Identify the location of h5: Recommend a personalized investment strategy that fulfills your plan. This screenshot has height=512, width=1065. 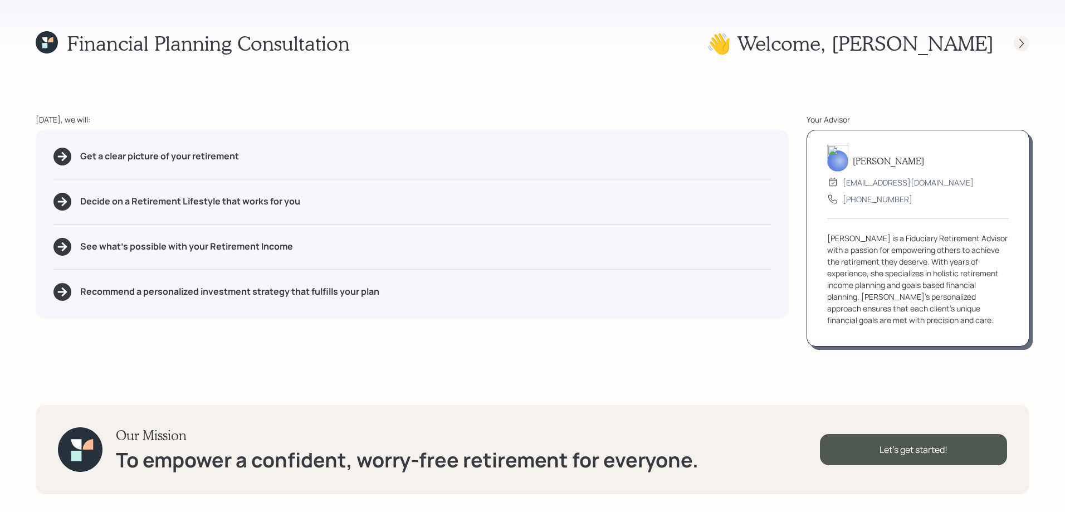
(230, 291).